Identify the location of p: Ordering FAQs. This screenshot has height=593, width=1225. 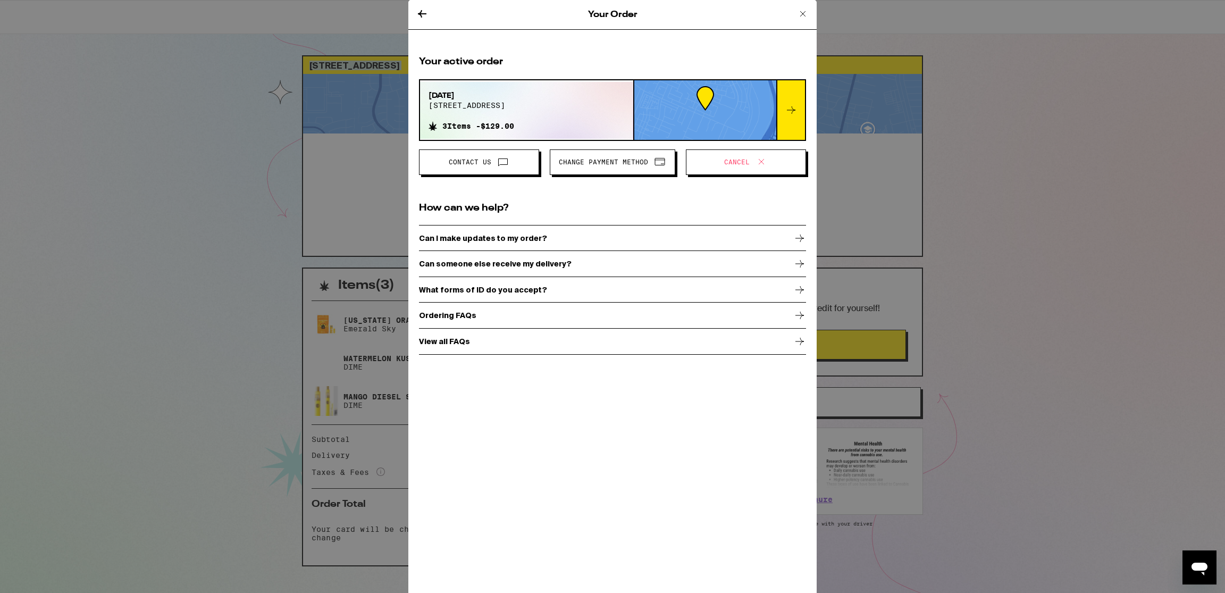
(448, 315).